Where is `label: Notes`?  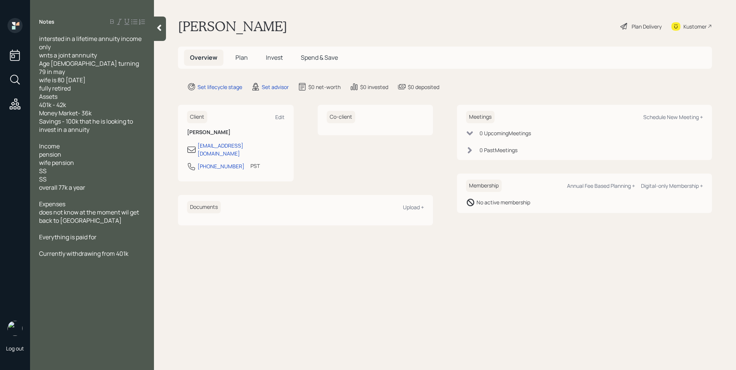
label: Notes is located at coordinates (47, 22).